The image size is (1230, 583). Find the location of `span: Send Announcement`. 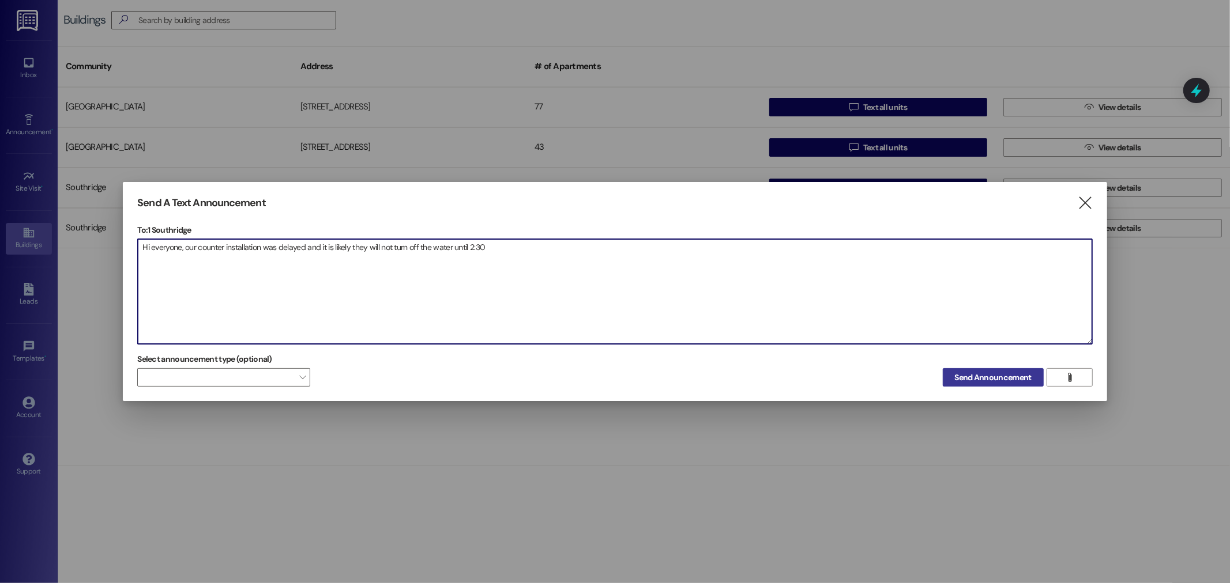

span: Send Announcement is located at coordinates (993, 378).